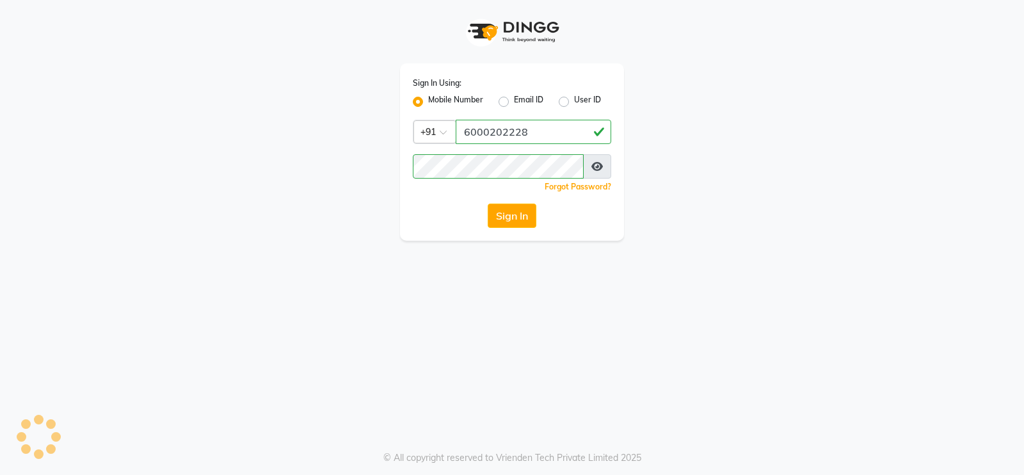 The width and height of the screenshot is (1024, 475). I want to click on label: Email ID, so click(529, 102).